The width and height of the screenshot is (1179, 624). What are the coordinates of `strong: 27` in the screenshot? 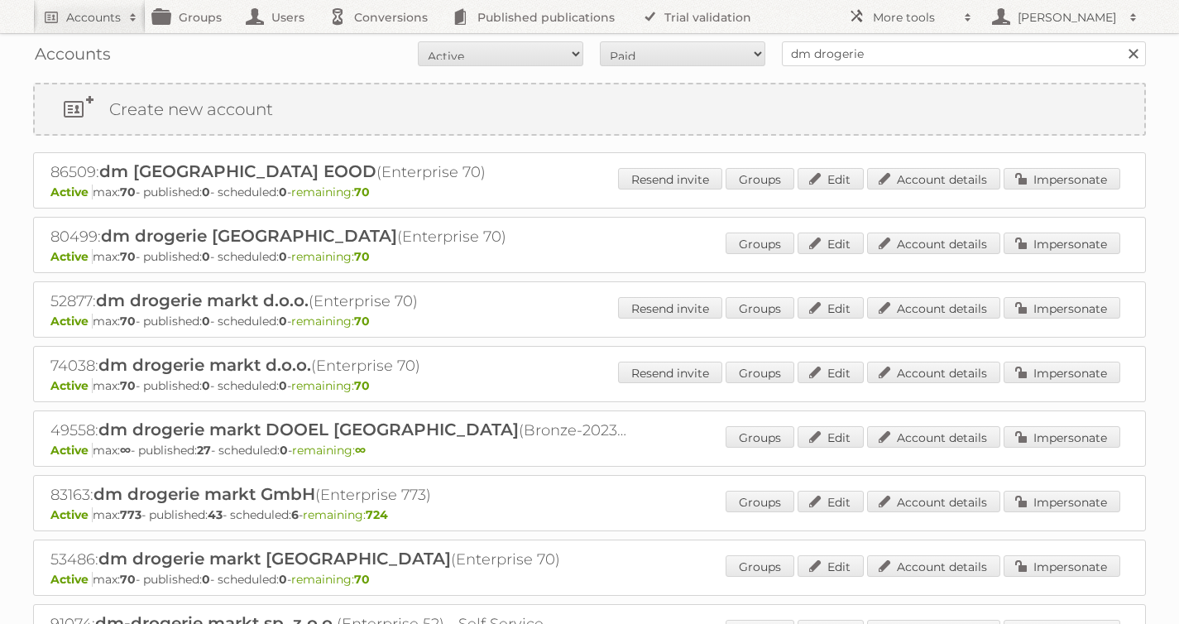 It's located at (204, 450).